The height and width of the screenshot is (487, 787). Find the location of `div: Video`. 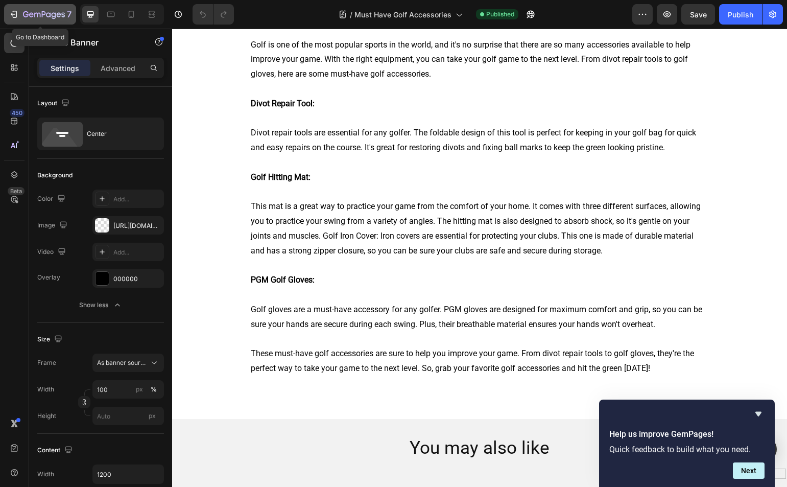

div: Video is located at coordinates (53, 252).